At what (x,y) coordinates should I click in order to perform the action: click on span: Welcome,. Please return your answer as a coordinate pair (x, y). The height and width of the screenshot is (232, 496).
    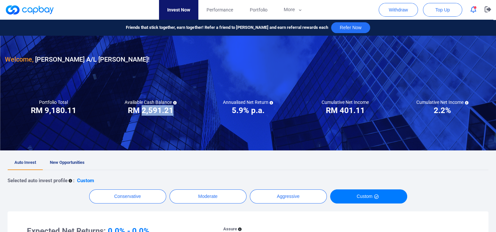
    Looking at the image, I should click on (19, 59).